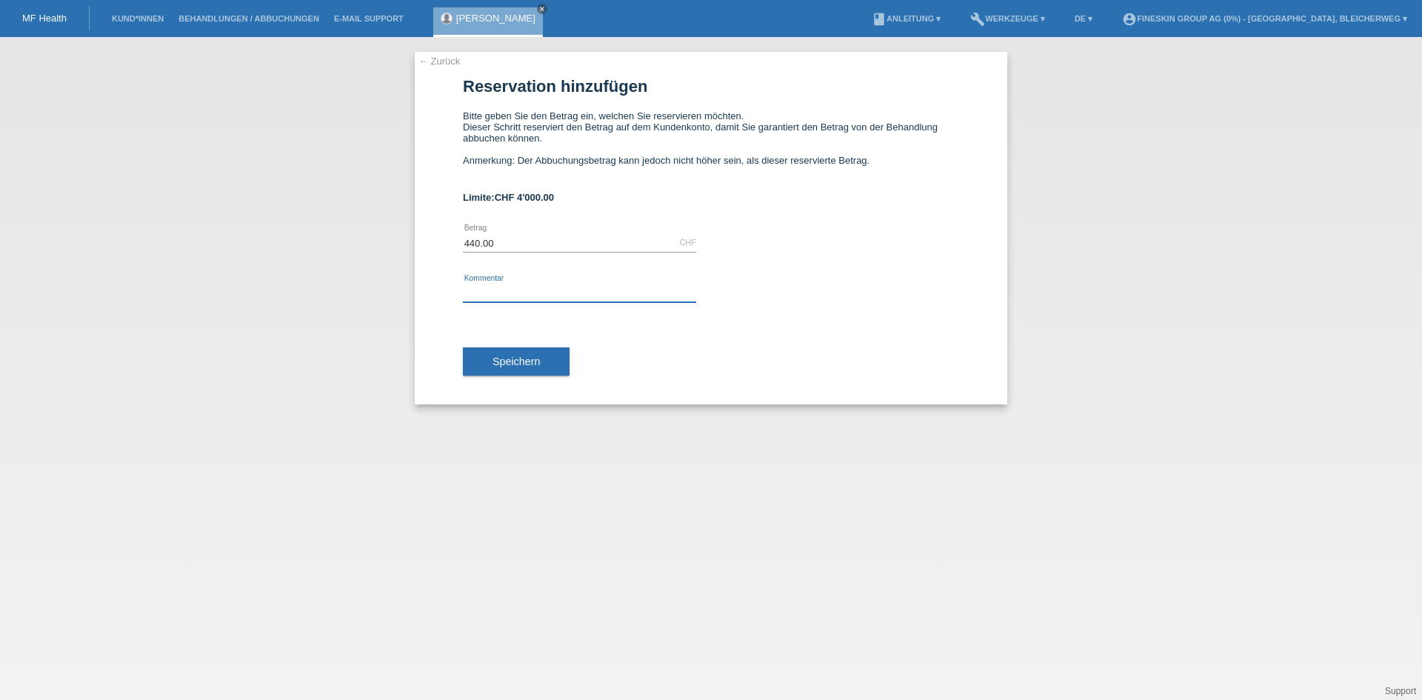 The height and width of the screenshot is (700, 1422). Describe the element at coordinates (249, 19) in the screenshot. I see `a: Behandlungen / Abbuchungen` at that location.